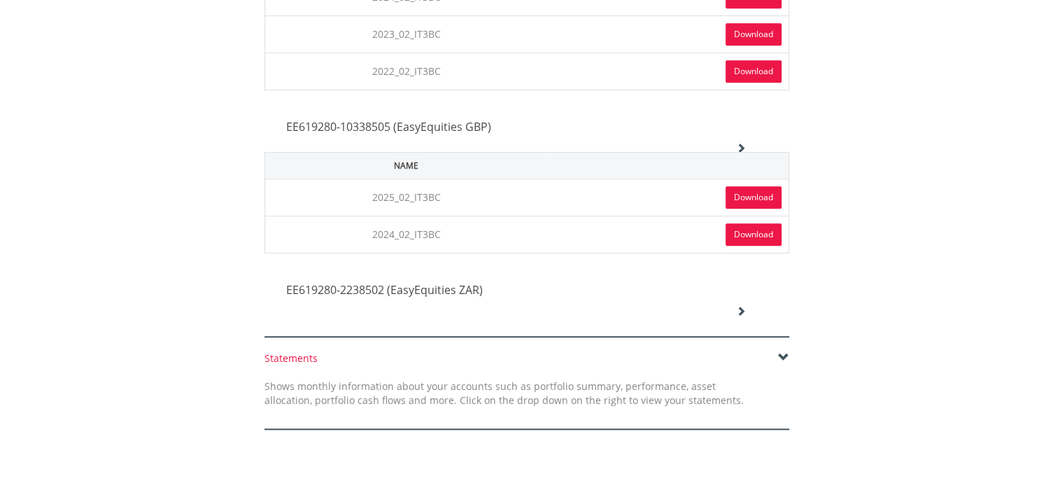  I want to click on td: 2025_02_IT3BC, so click(406, 197).